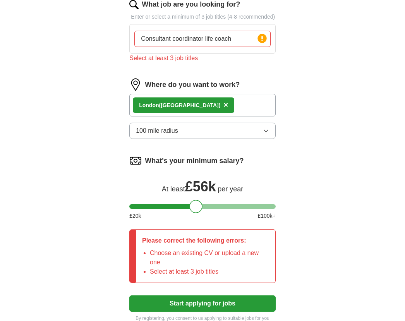 The width and height of the screenshot is (405, 321). What do you see at coordinates (203, 303) in the screenshot?
I see `button: Start applying for jobs` at bounding box center [203, 303].